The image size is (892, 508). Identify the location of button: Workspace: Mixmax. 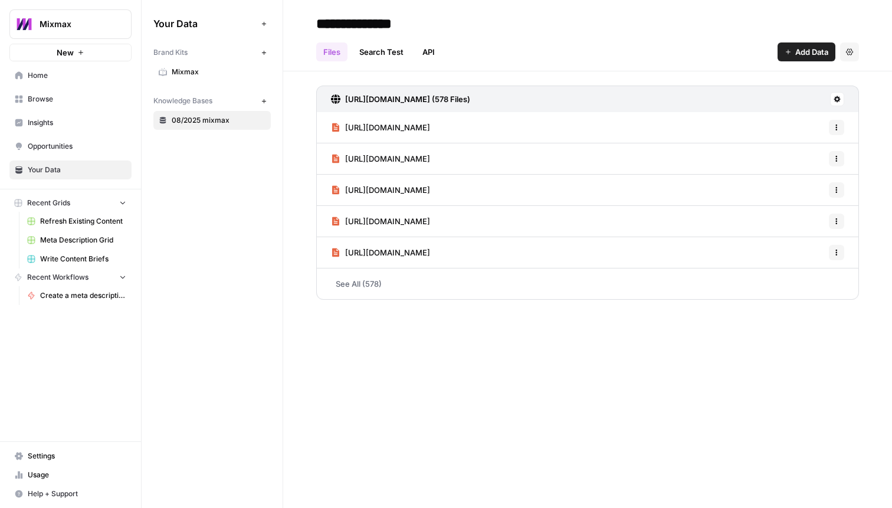
(70, 24).